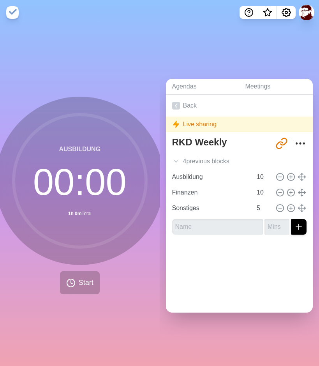 Image resolution: width=319 pixels, height=366 pixels. What do you see at coordinates (286, 12) in the screenshot?
I see `button: Settings` at bounding box center [286, 12].